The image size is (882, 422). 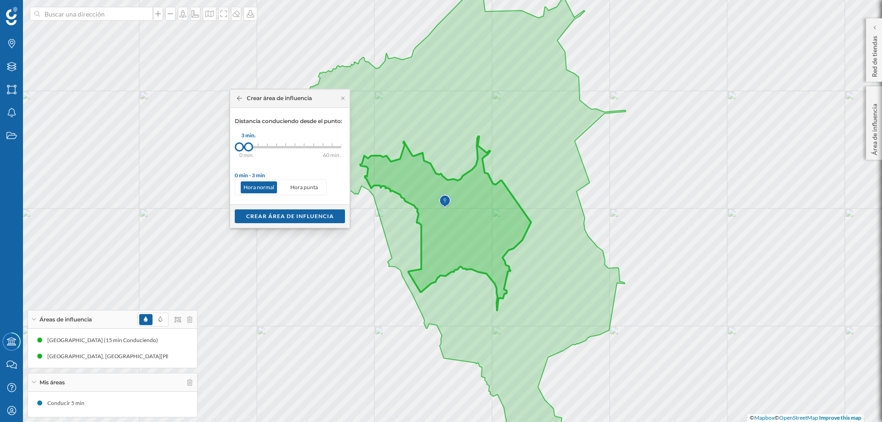 I want to click on span: Áreas de influencia, so click(x=66, y=320).